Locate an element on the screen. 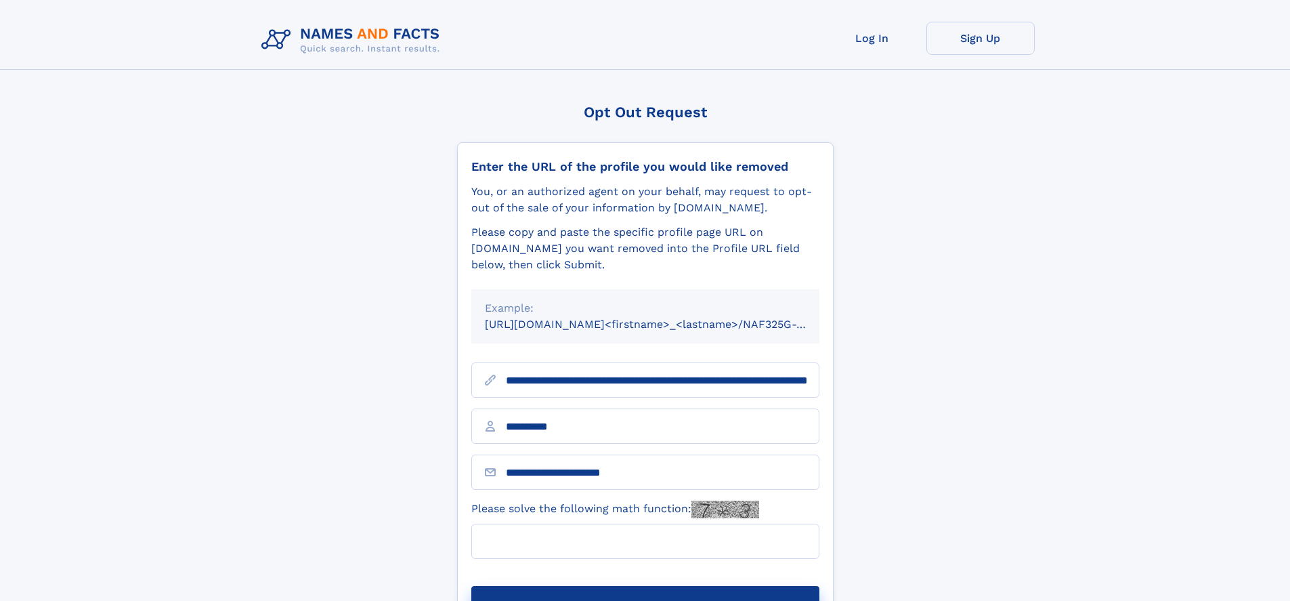 This screenshot has height=601, width=1290. div: You, or an authorized agent on your behalf, may request to opt-out of the sale of your informatio... is located at coordinates (645, 200).